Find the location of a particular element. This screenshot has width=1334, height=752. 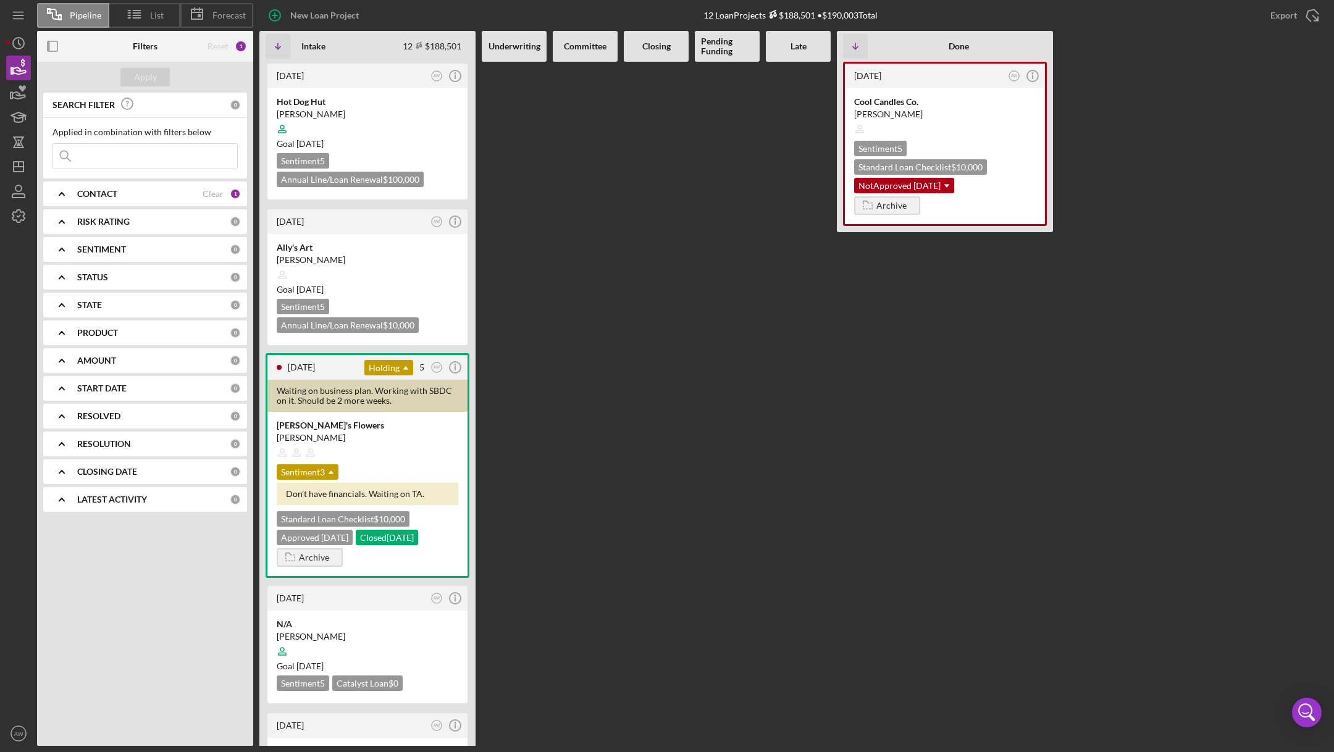

time: 2025-05-07 21:46 is located at coordinates (301, 367).